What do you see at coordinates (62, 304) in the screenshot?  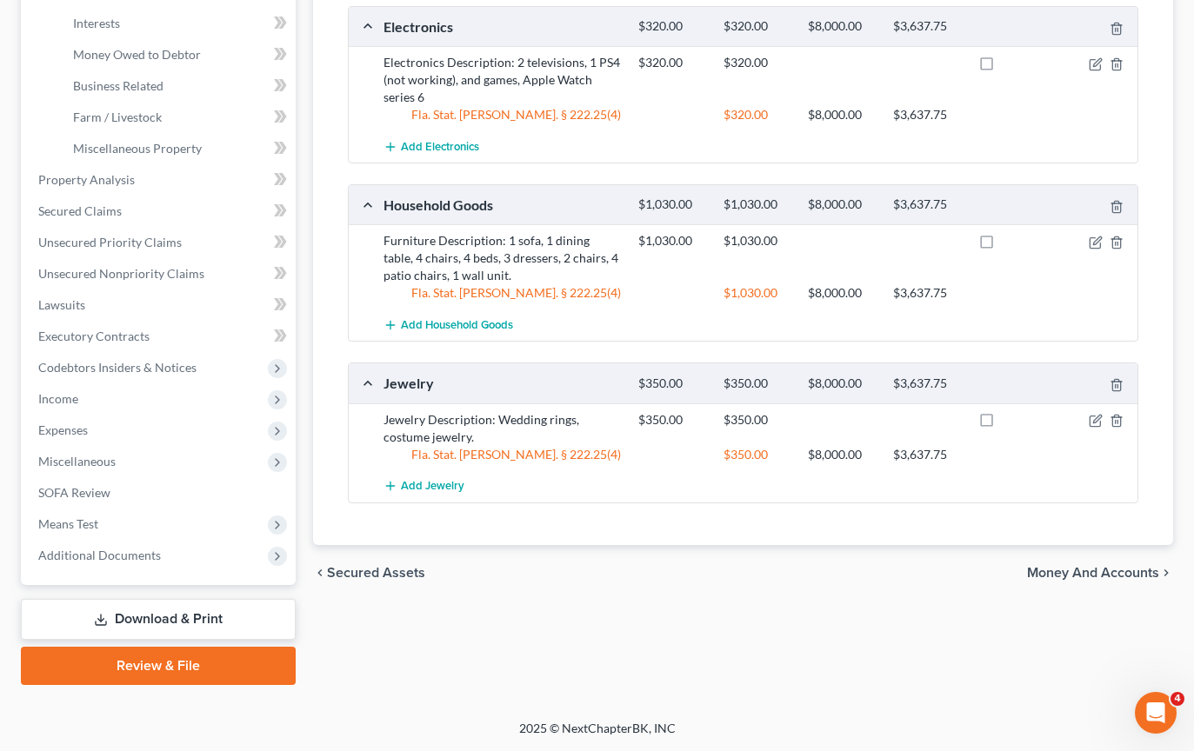 I see `span: Lawsuits` at bounding box center [62, 304].